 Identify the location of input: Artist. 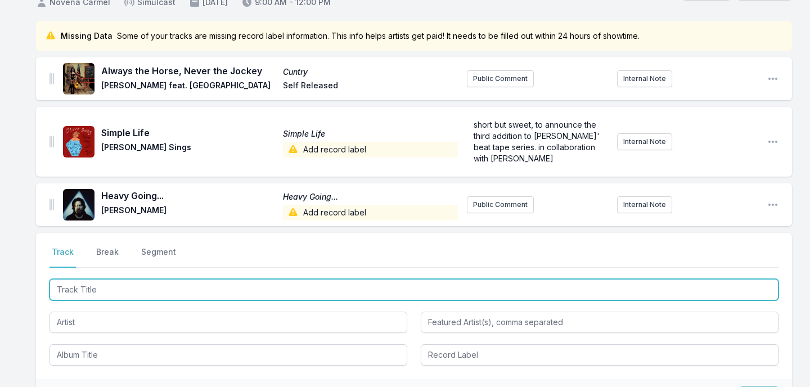
(228, 322).